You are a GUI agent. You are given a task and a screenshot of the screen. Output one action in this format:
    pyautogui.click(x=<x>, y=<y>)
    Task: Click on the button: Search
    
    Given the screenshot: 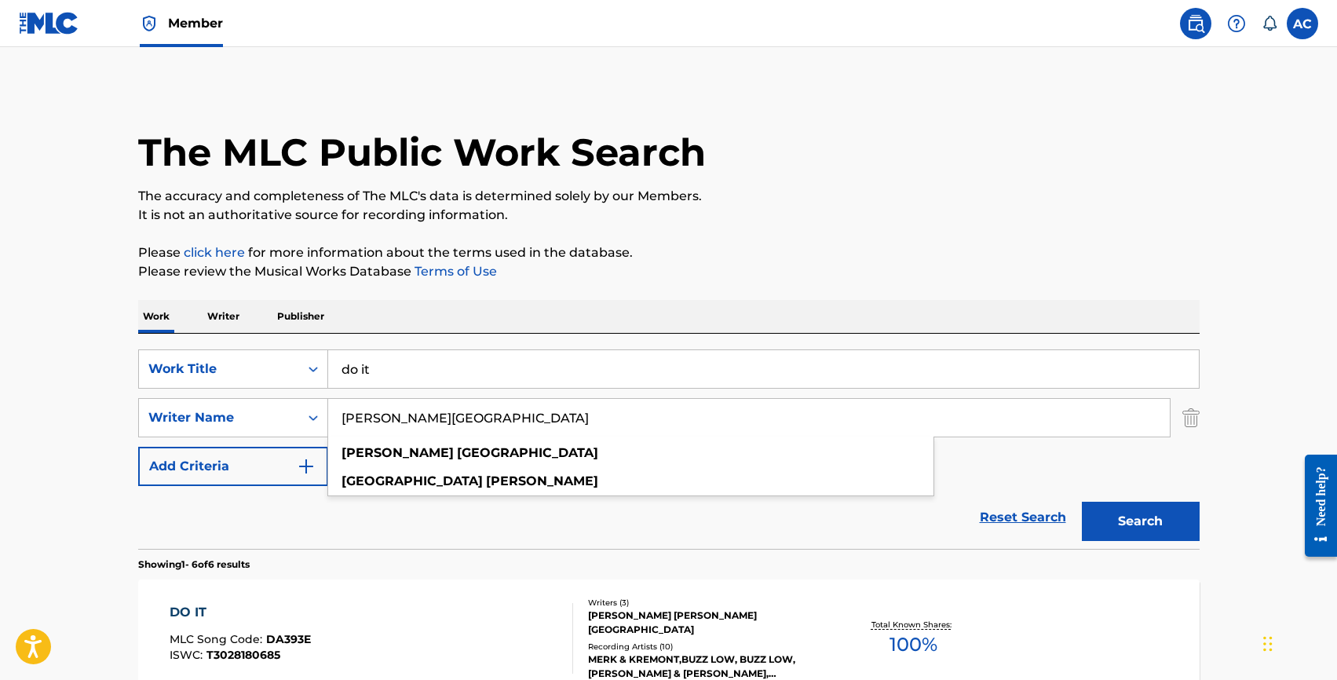 What is the action you would take?
    pyautogui.click(x=1141, y=521)
    